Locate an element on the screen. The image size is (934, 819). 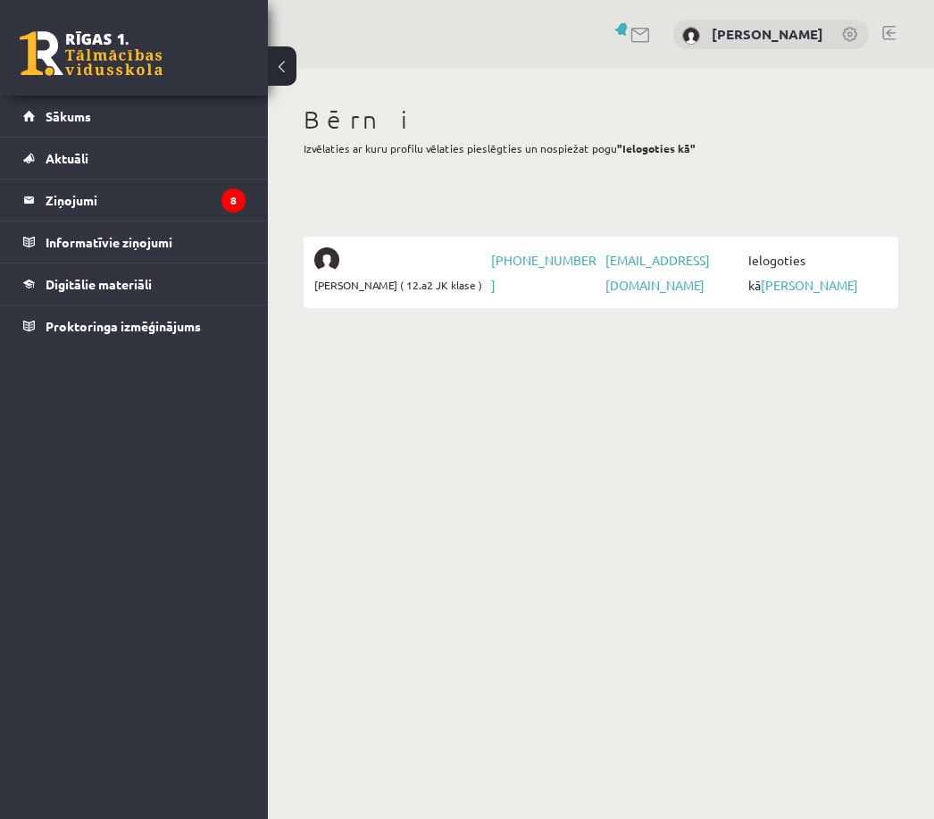
b: "Ielogoties kā" is located at coordinates (656, 148).